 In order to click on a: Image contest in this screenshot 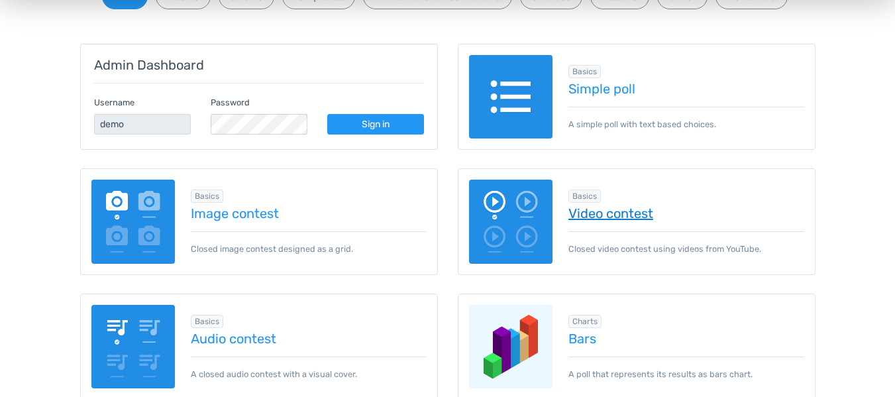, I will do `click(309, 213)`.